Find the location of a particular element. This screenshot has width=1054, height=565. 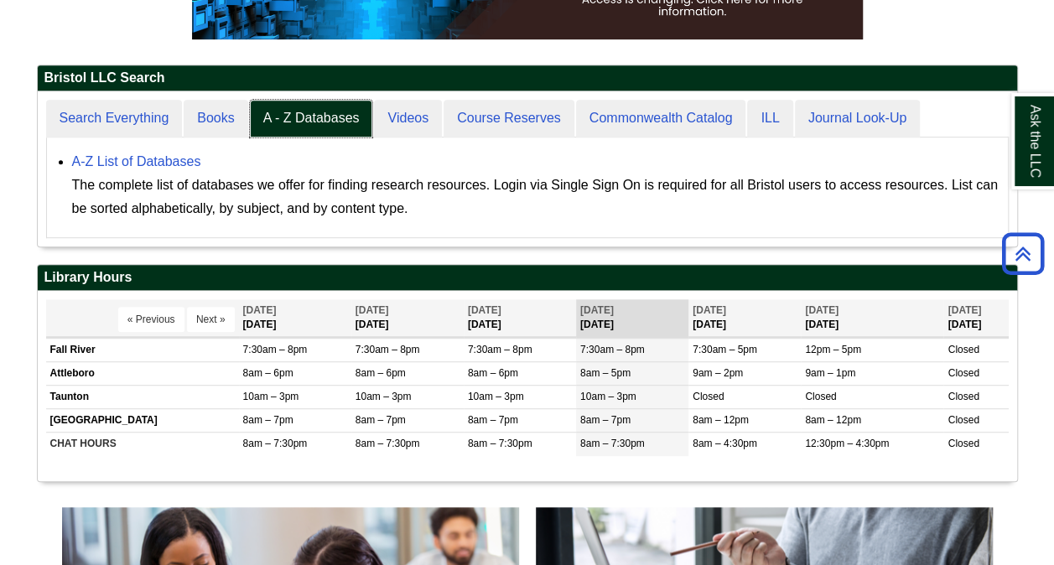

span: 12pm – 5pm is located at coordinates (833, 350).